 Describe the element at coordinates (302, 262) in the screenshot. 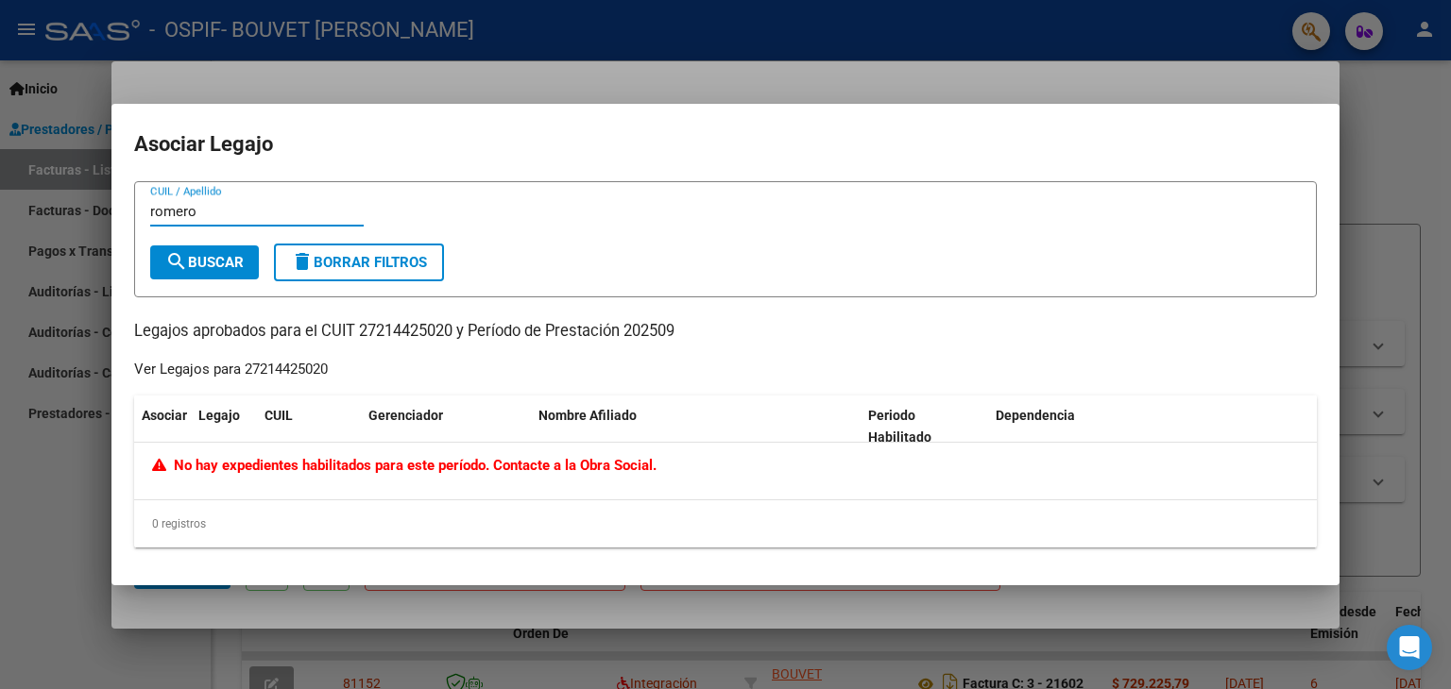

I see `mat-icon: delete` at that location.